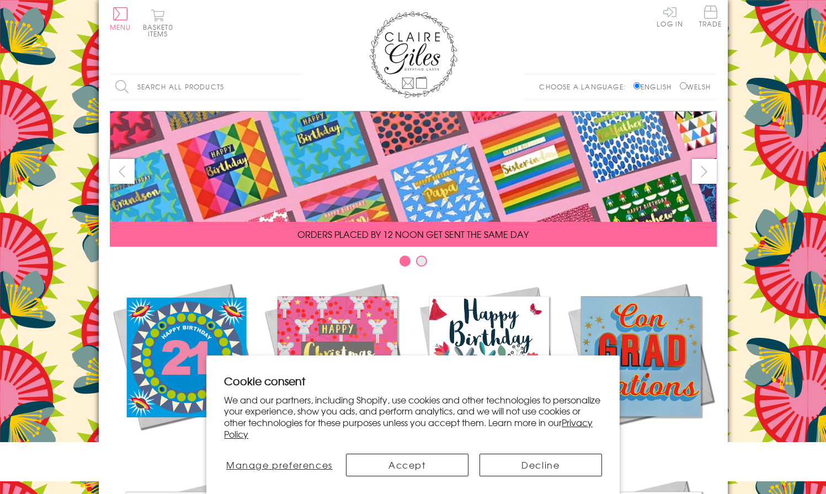  Describe the element at coordinates (161, 30) in the screenshot. I see `span: 0 items` at that location.